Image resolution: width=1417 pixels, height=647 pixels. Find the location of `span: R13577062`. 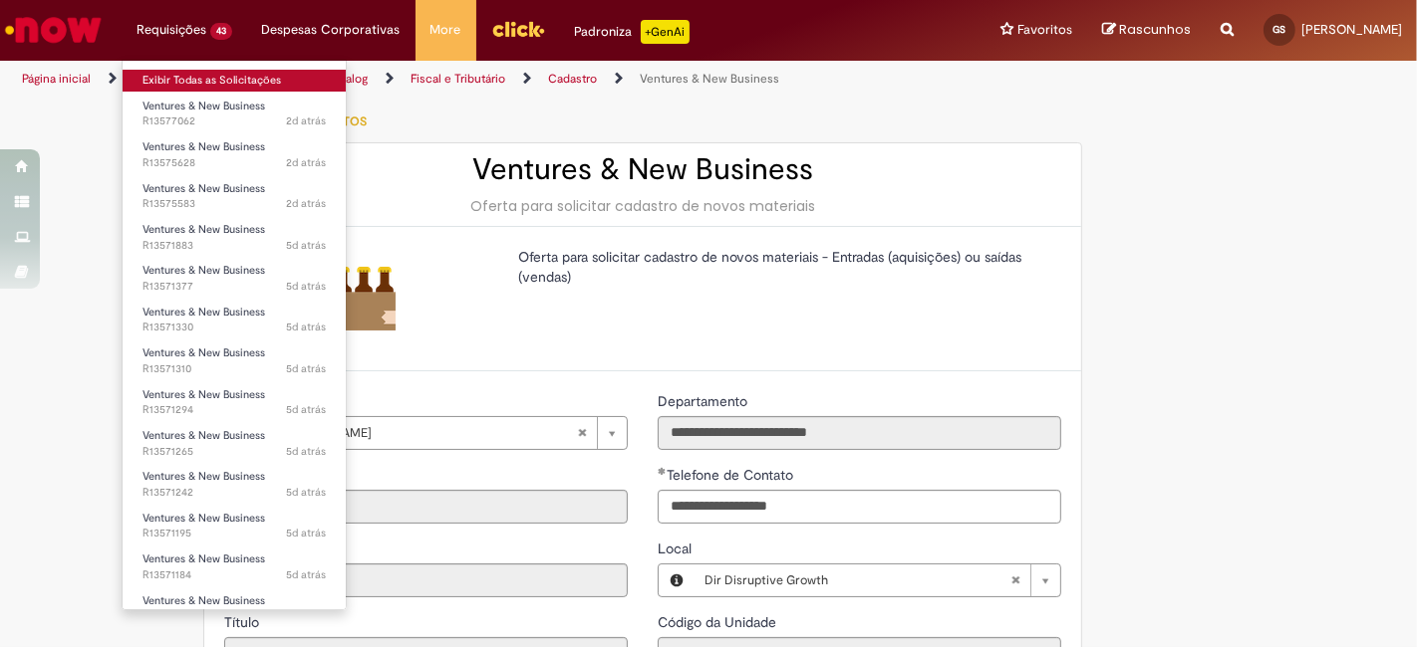

span: R13577062 is located at coordinates (234, 122).